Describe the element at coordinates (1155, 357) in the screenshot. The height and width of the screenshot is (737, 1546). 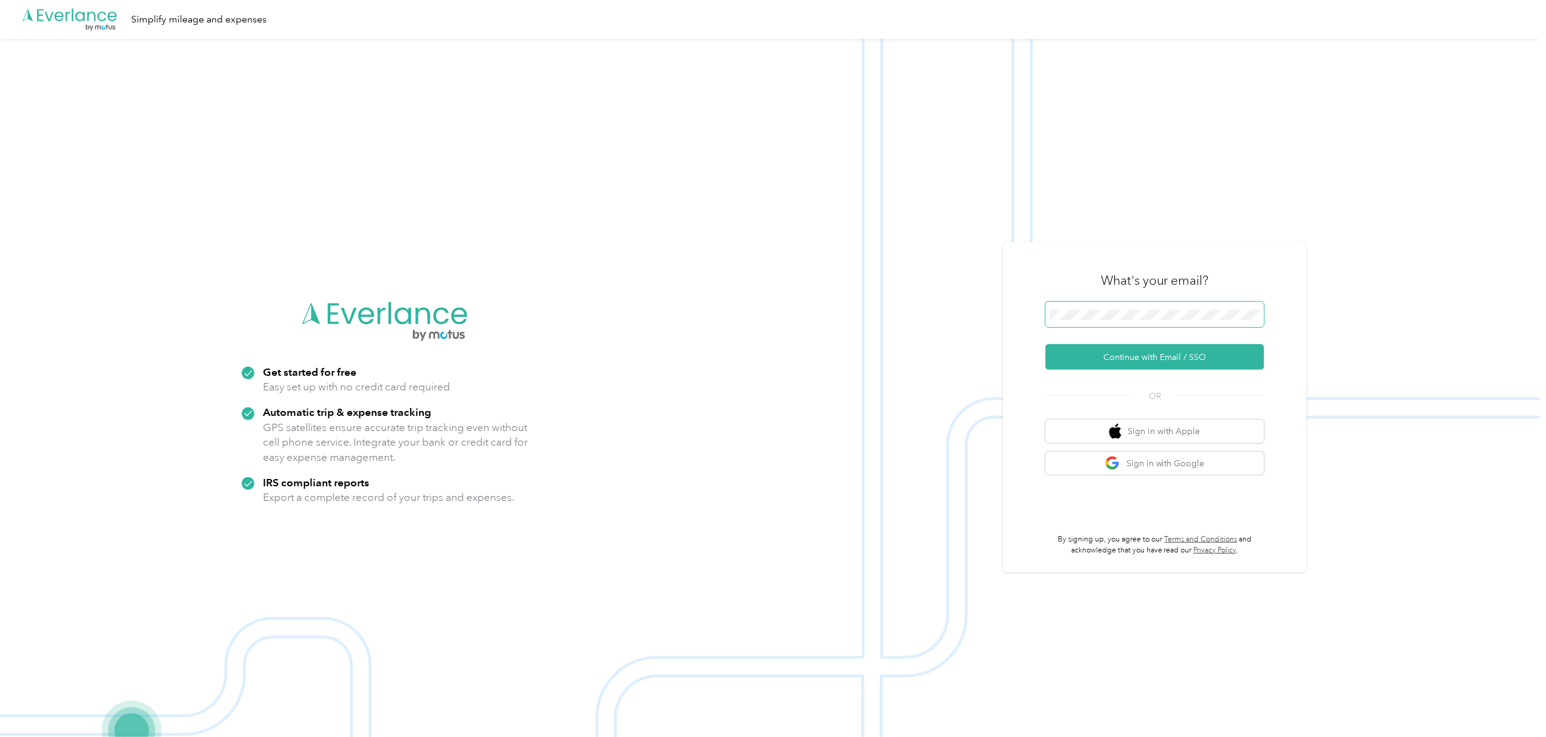
I see `button: Continue with Email / SSO` at that location.